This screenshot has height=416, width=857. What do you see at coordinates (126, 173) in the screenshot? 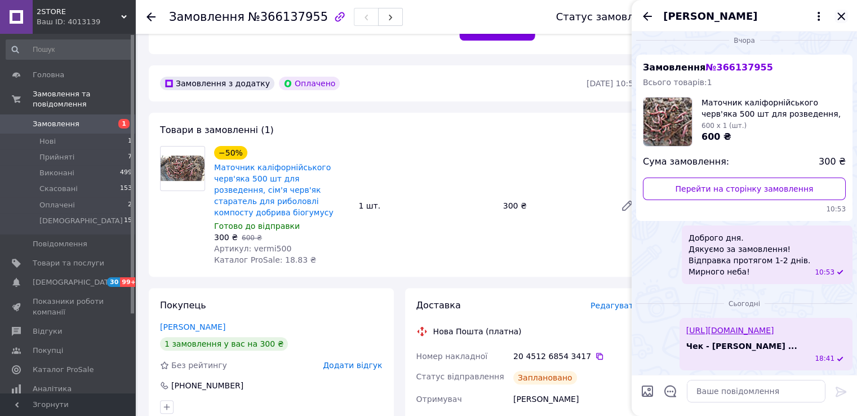
I see `span: 499` at bounding box center [126, 173].